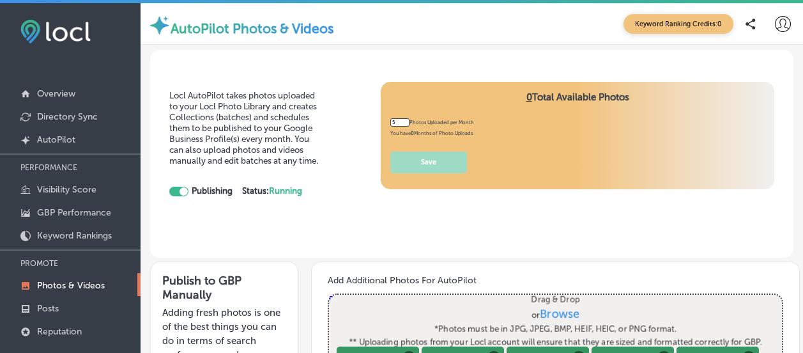  Describe the element at coordinates (577, 105) in the screenshot. I see `h4: Total Available Photos` at that location.